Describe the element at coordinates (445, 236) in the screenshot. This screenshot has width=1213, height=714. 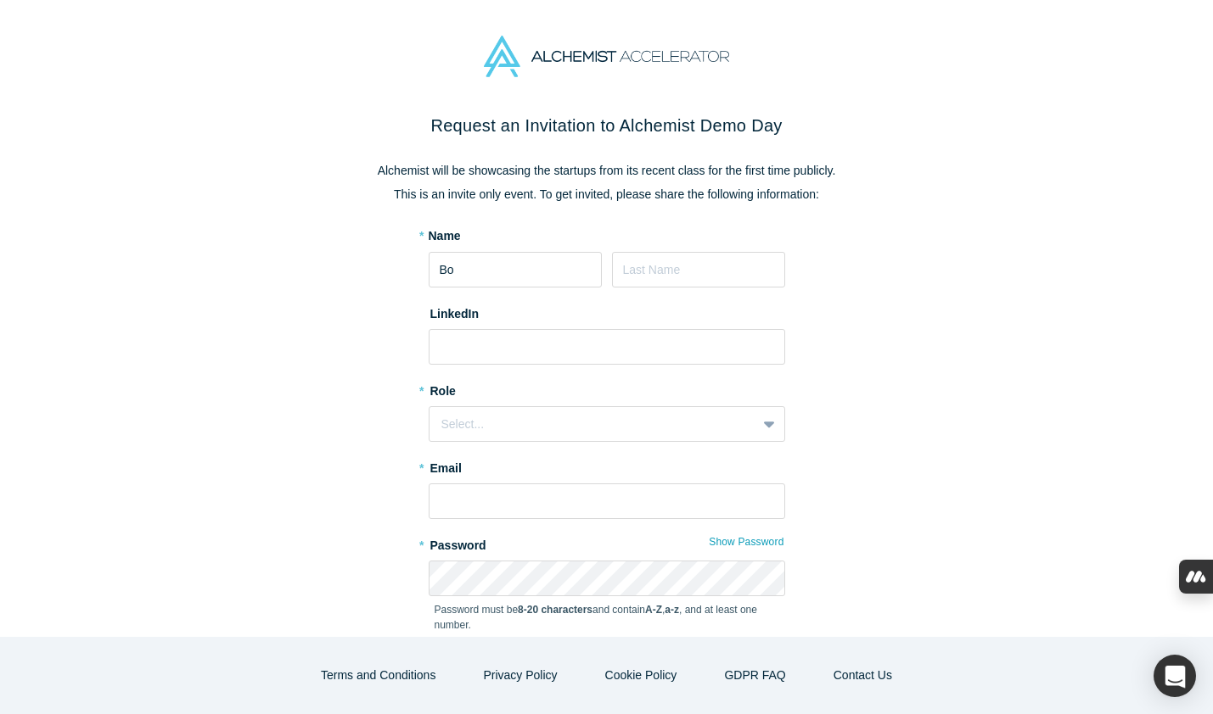
I see `label: Name` at that location.